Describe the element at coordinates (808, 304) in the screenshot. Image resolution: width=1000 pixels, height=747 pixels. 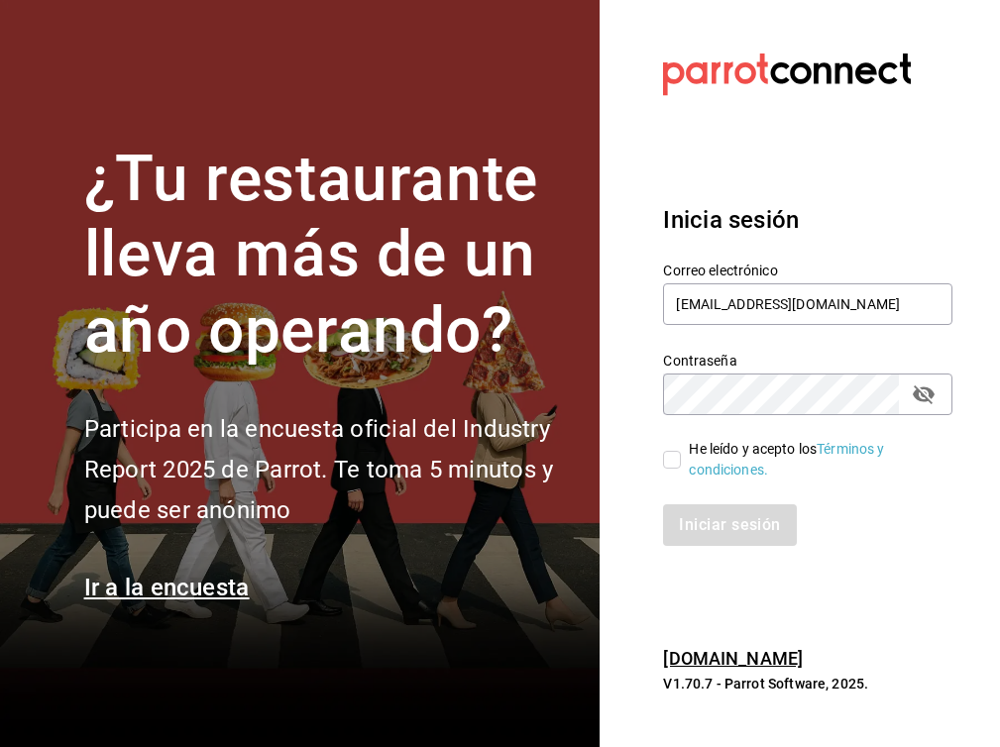
I see `input: Ingresa tu correo electrónico` at that location.